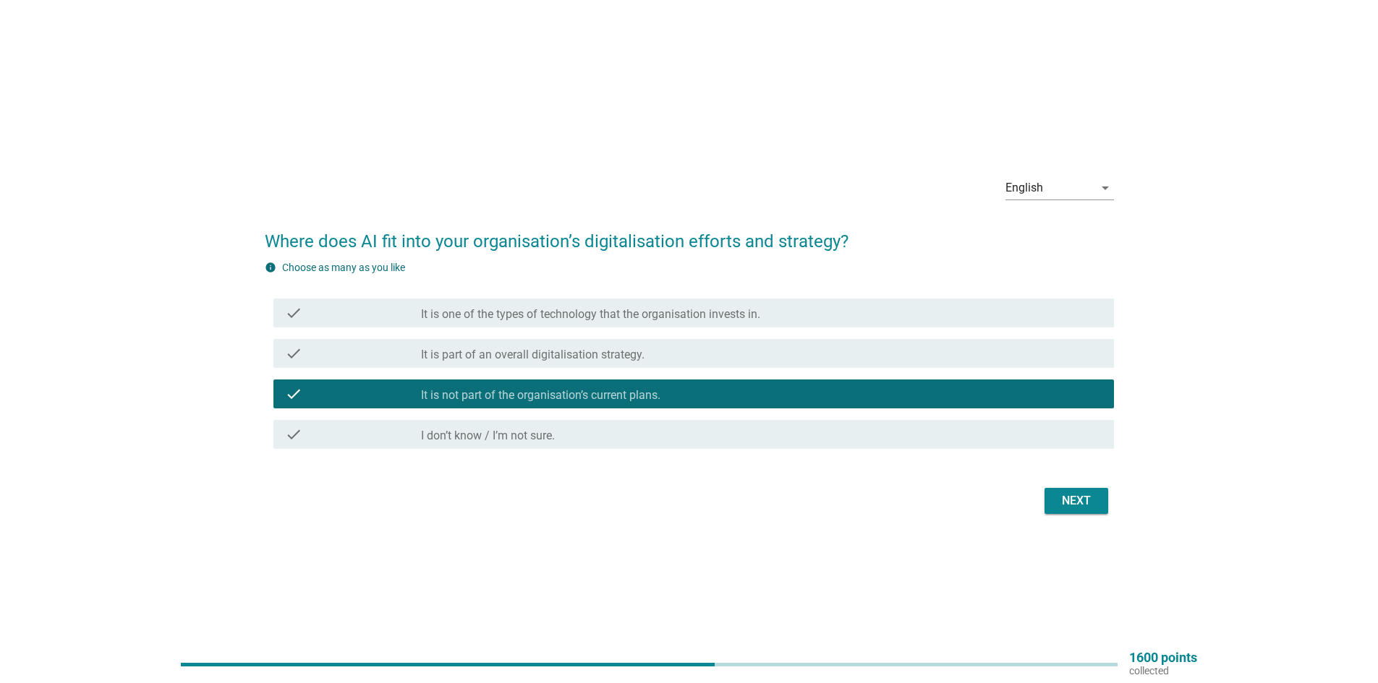 Image resolution: width=1378 pixels, height=683 pixels. What do you see at coordinates (1076, 501) in the screenshot?
I see `button: Next` at bounding box center [1076, 501].